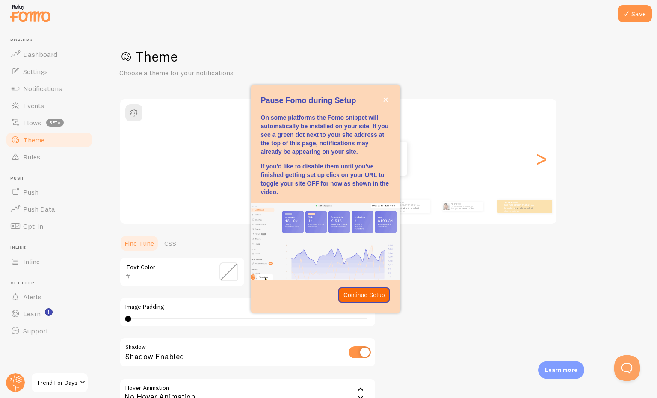 This screenshot has width=657, height=398. What do you see at coordinates (541, 159) in the screenshot?
I see `div: Next slide` at bounding box center [541, 159].